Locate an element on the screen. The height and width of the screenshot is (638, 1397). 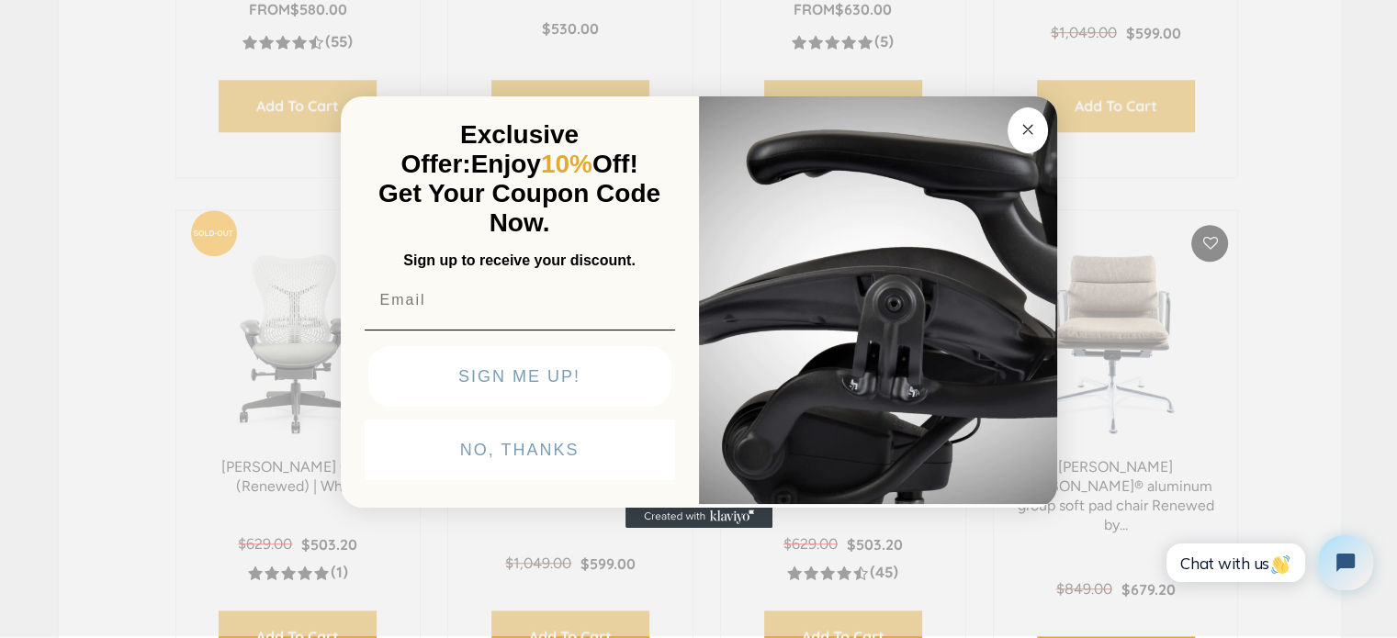
span: Sign up to receive your discount. is located at coordinates (519, 260).